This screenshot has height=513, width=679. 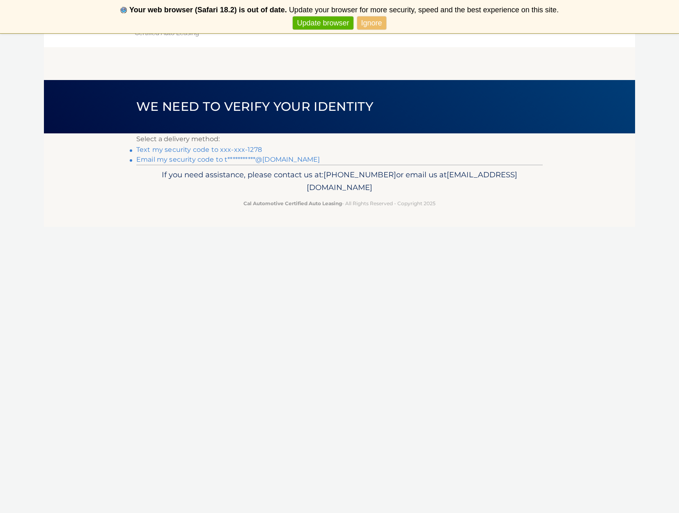 I want to click on p: If you need assistance, please contact us at: or email us at, so click(x=339, y=181).